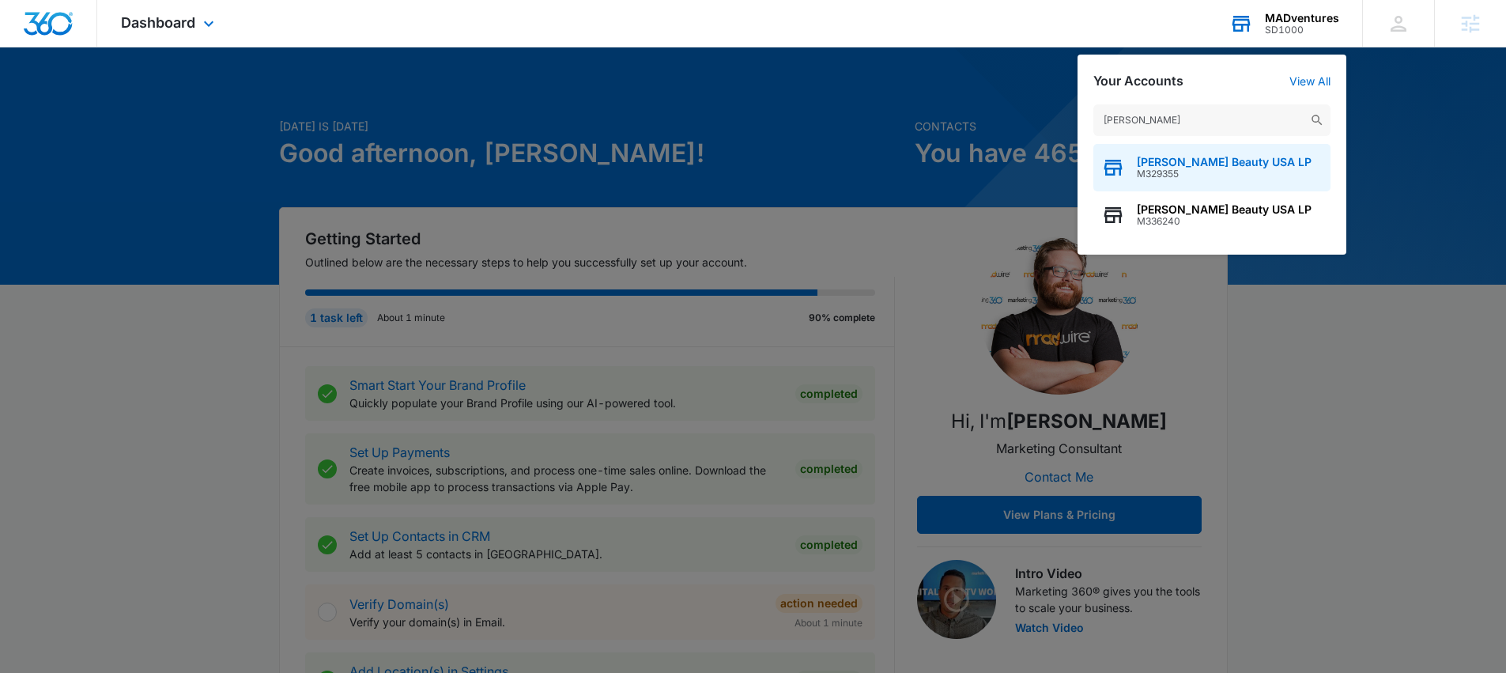 The height and width of the screenshot is (673, 1506). What do you see at coordinates (158, 22) in the screenshot?
I see `span: Dashboard` at bounding box center [158, 22].